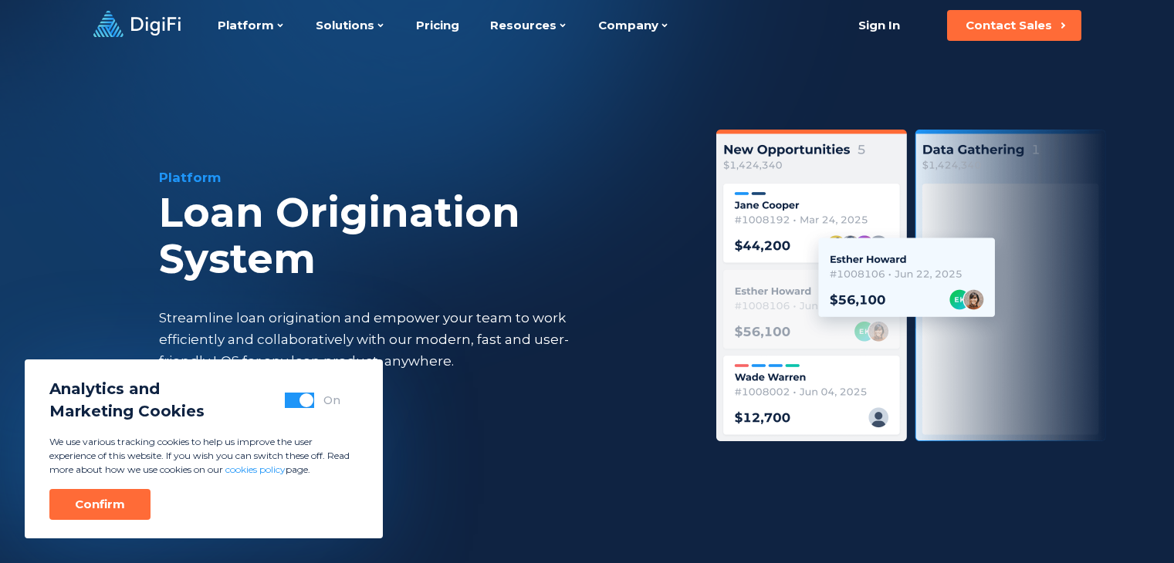  Describe the element at coordinates (418, 236) in the screenshot. I see `div: Loan Origination System` at that location.